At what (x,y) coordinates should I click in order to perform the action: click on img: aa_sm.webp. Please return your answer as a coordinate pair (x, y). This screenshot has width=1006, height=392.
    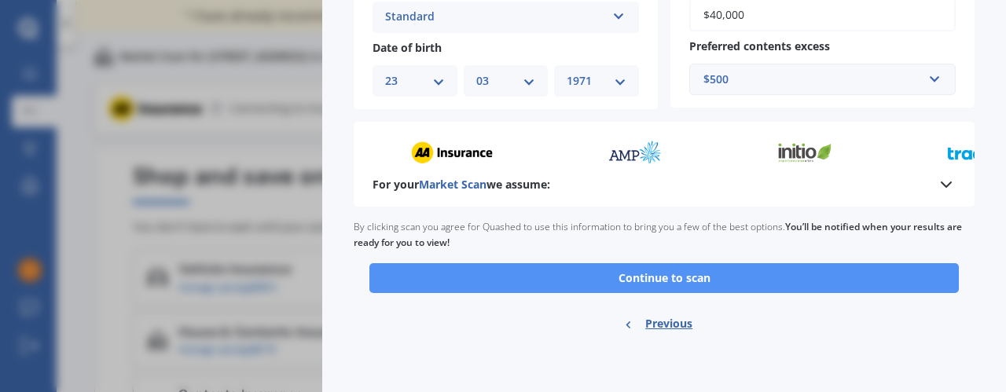
    Looking at the image, I should click on (451, 152).